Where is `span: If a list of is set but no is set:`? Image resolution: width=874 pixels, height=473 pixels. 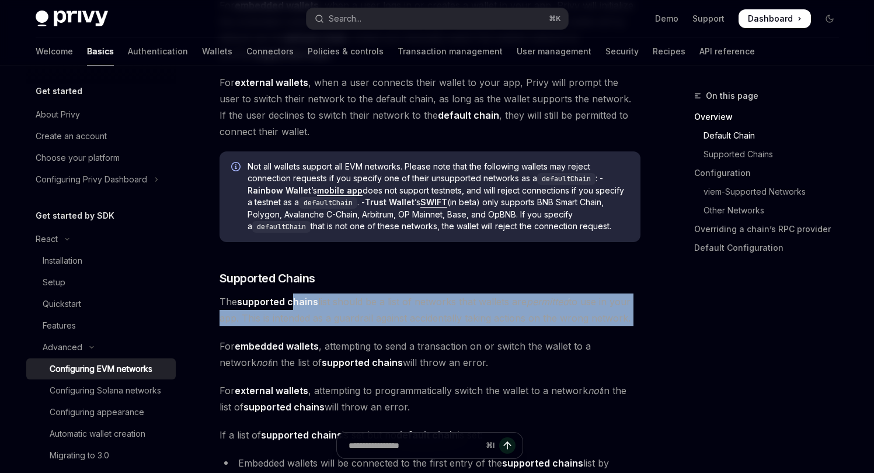
span: If a list of is set but no is set: is located at coordinates (430, 435).